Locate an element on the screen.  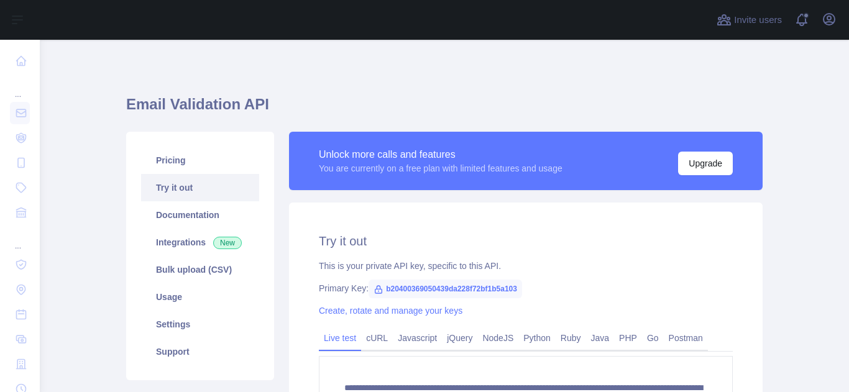
span: New is located at coordinates (228, 243).